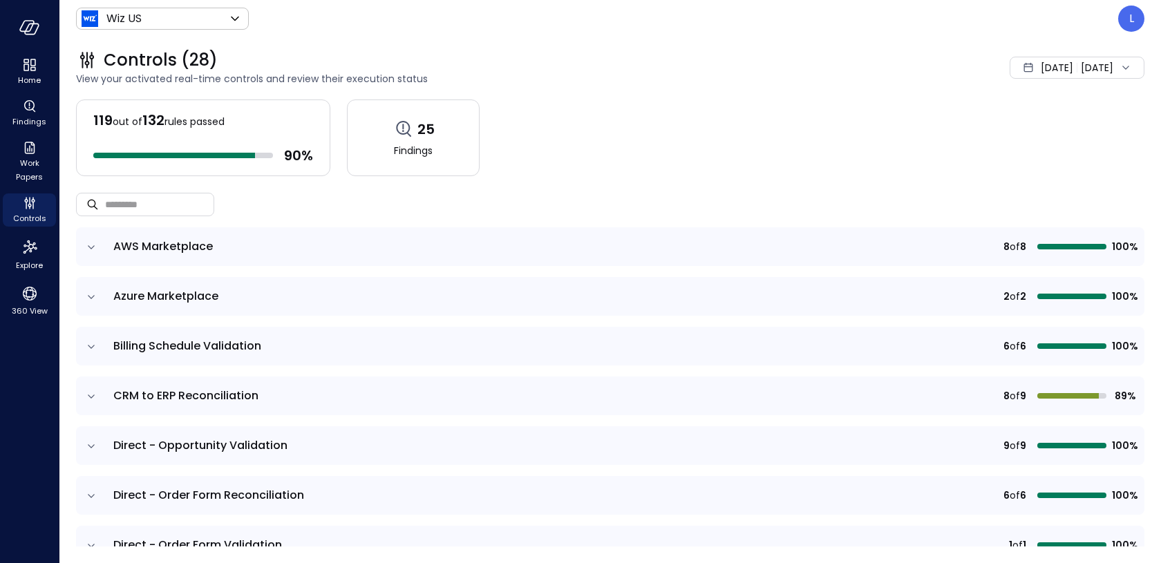  What do you see at coordinates (90, 19) in the screenshot?
I see `img: Icon` at bounding box center [90, 19].